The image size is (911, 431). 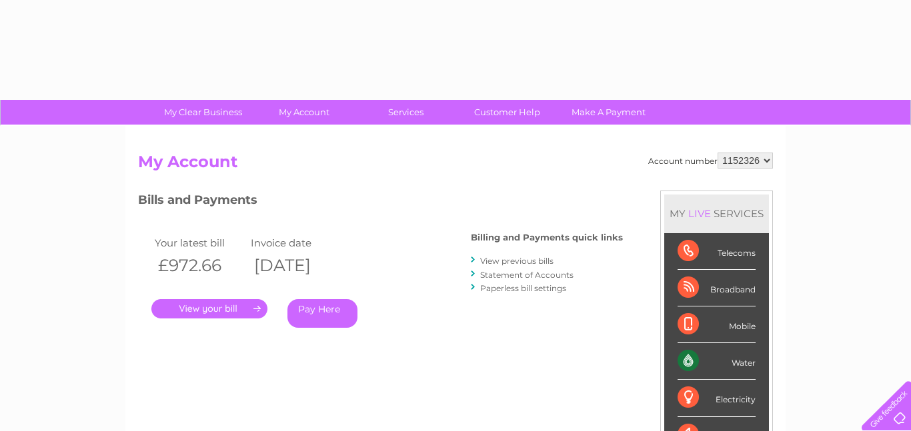 What do you see at coordinates (203, 112) in the screenshot?
I see `a: My Clear Business` at bounding box center [203, 112].